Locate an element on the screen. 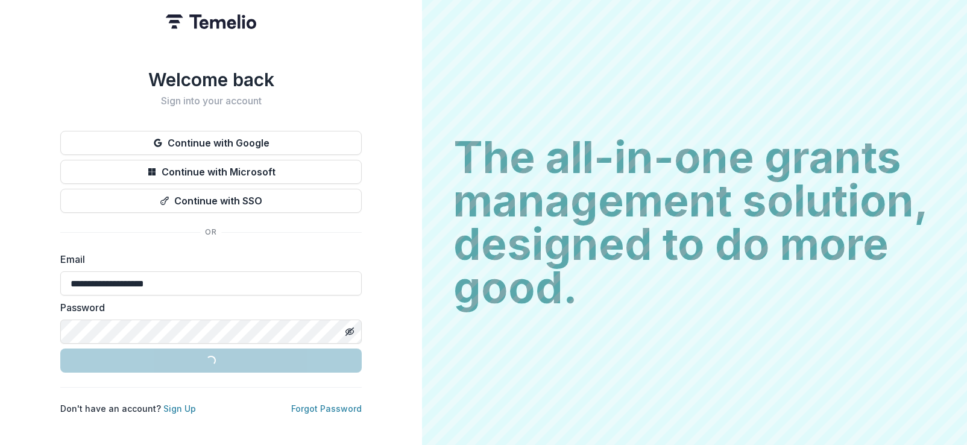 The height and width of the screenshot is (445, 967). button: Toggle password visibility is located at coordinates (350, 331).